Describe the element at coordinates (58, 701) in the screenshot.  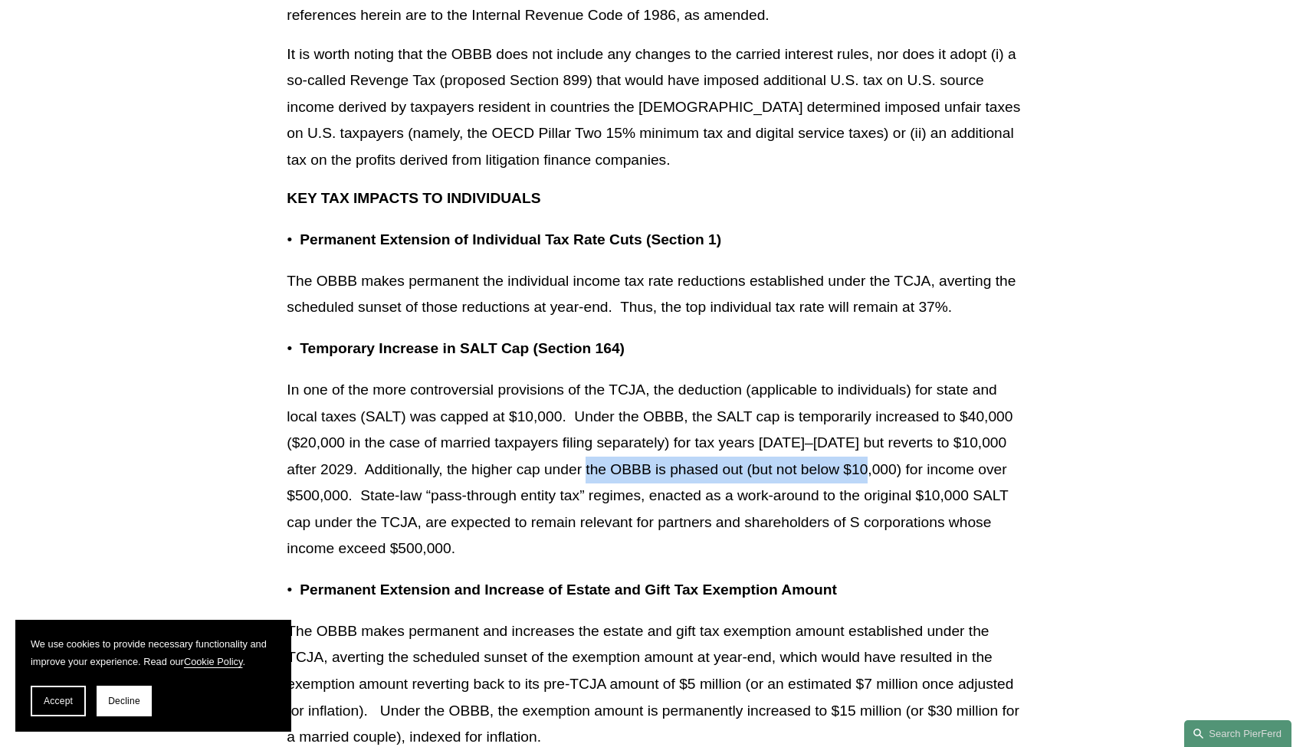
I see `span: Accept` at that location.